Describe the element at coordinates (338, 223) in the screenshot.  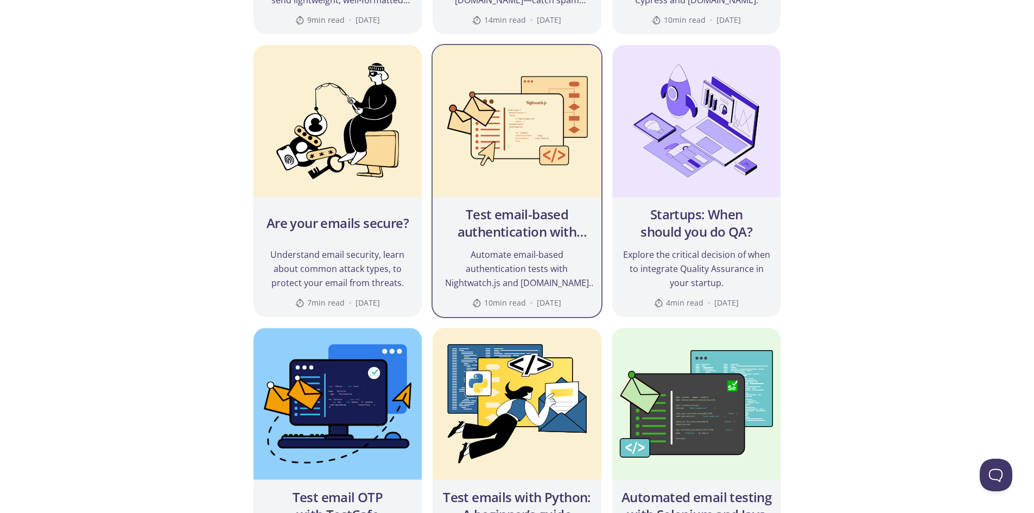
I see `h2: Are your emails secure?` at that location.